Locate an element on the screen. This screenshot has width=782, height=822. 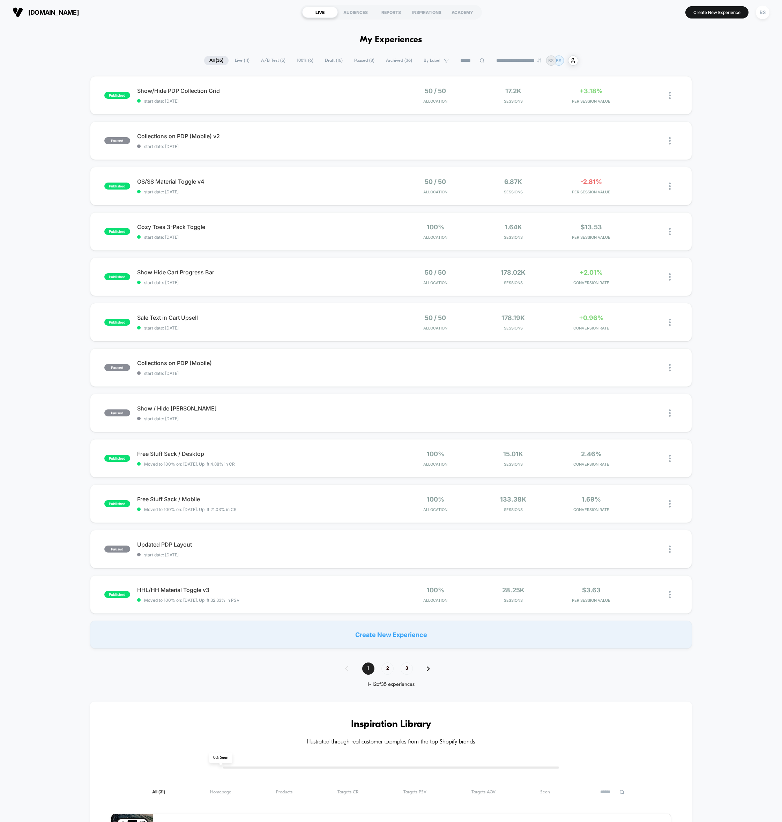
span: Updated PDP Layout is located at coordinates (264, 545).